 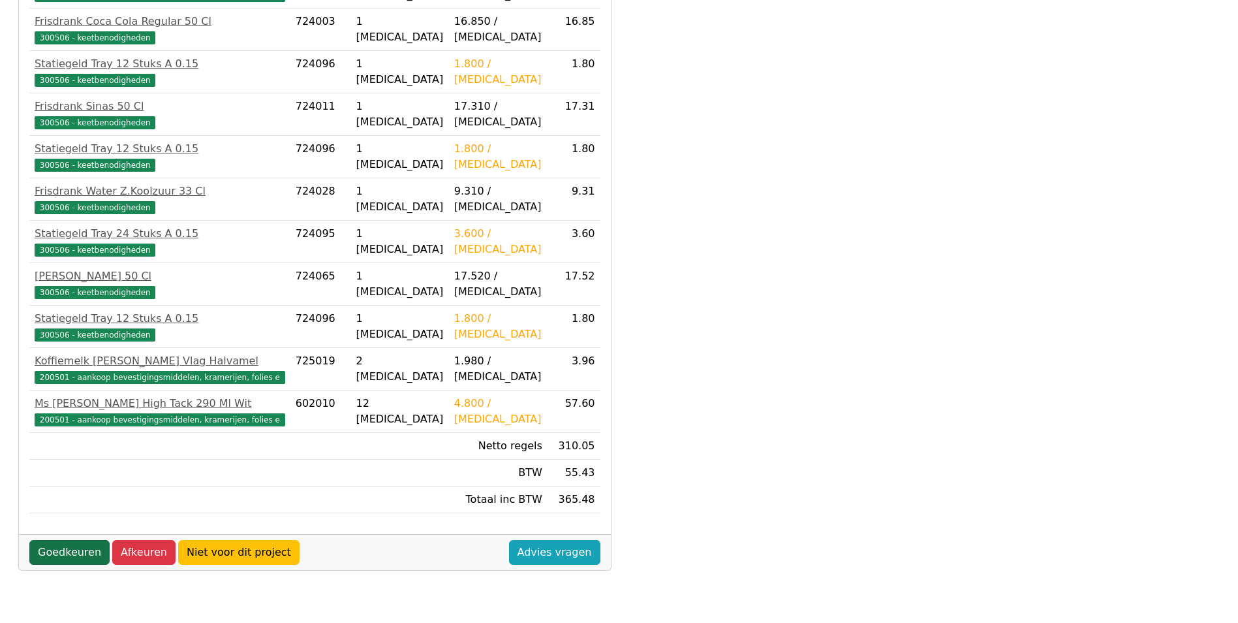 I want to click on div: Frisdrank Sinas 50 Cl, so click(x=160, y=106).